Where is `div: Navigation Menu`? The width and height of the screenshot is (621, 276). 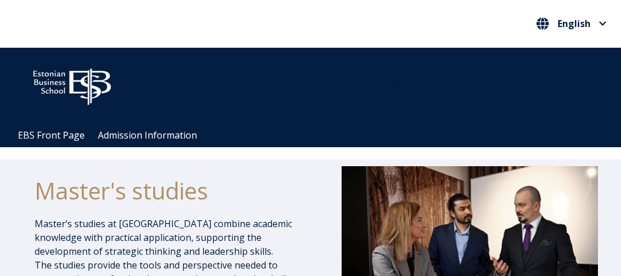
div: Navigation Menu is located at coordinates (316, 135).